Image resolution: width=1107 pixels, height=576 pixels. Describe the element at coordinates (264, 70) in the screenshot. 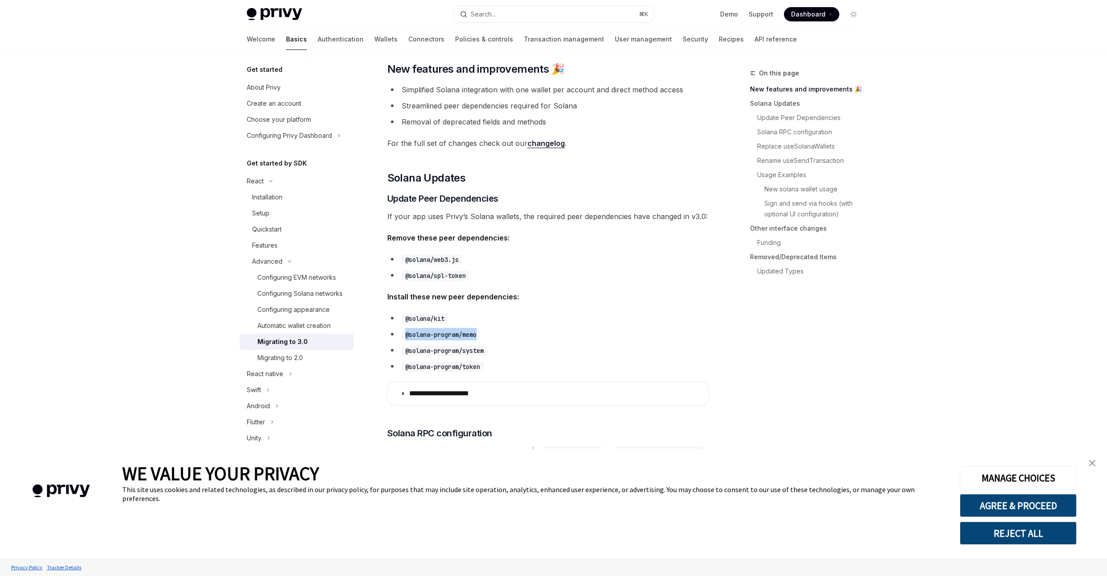

I see `h5: Get started` at that location.